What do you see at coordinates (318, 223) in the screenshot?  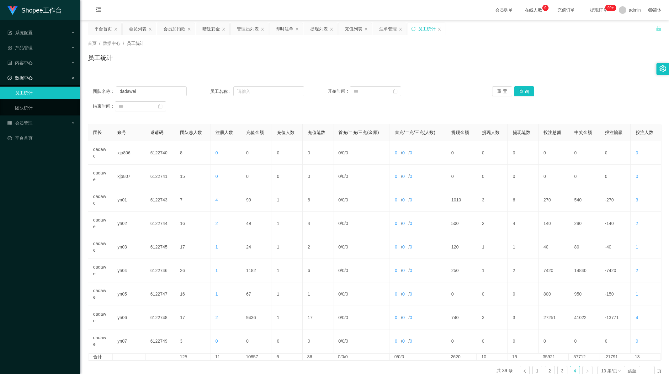 I see `td: 4` at bounding box center [318, 223].